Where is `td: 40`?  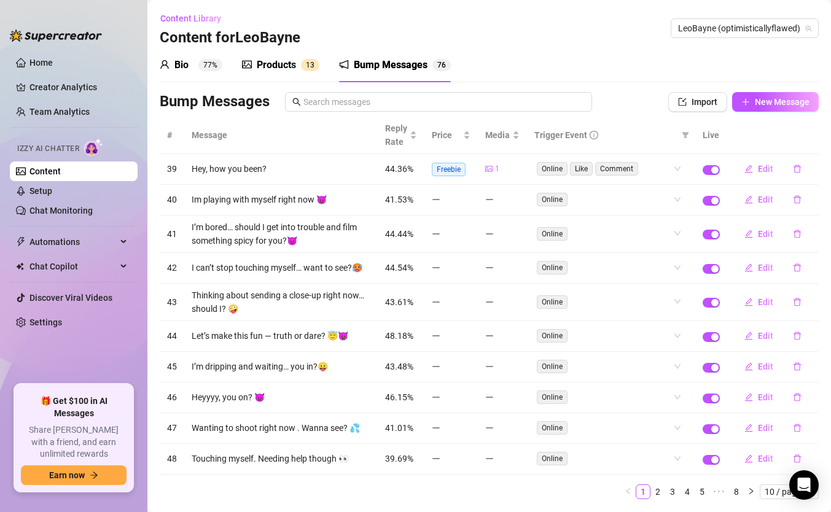 td: 40 is located at coordinates (172, 200).